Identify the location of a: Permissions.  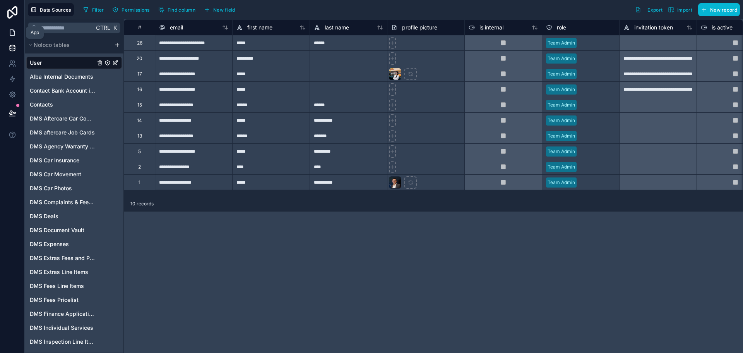
(132, 10).